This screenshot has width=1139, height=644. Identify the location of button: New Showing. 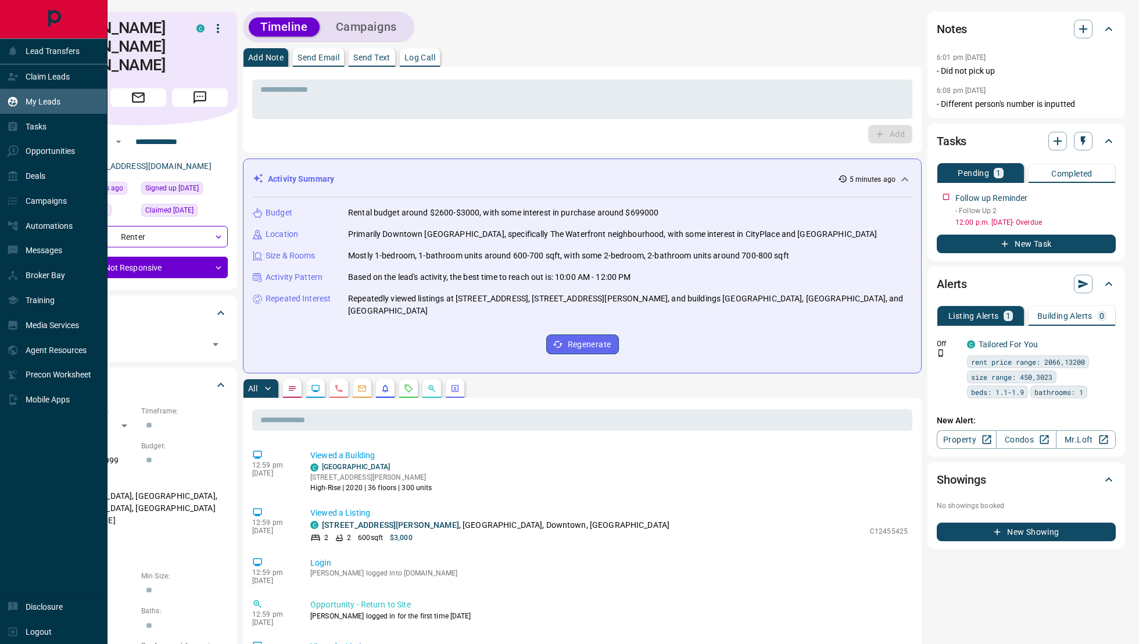
(1026, 532).